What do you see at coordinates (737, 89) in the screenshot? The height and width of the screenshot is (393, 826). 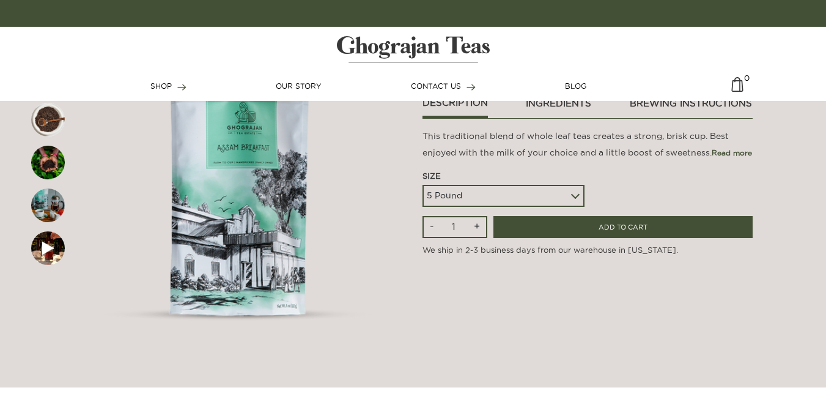 I see `img: cart-icon-matt.svg` at bounding box center [737, 89].